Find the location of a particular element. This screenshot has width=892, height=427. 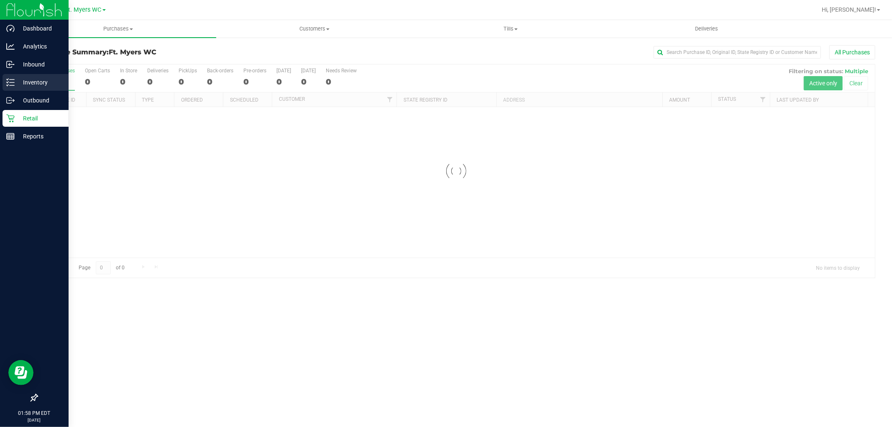

button: All Purchases is located at coordinates (852, 52).